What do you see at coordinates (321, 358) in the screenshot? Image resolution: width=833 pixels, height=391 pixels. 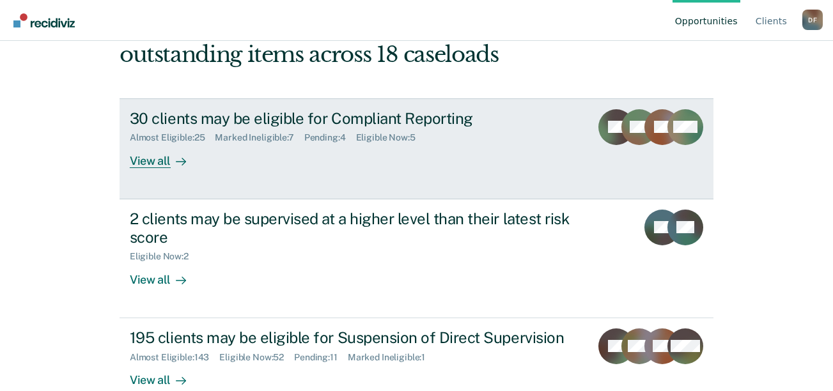 I see `div: Pending : 11` at bounding box center [321, 358].